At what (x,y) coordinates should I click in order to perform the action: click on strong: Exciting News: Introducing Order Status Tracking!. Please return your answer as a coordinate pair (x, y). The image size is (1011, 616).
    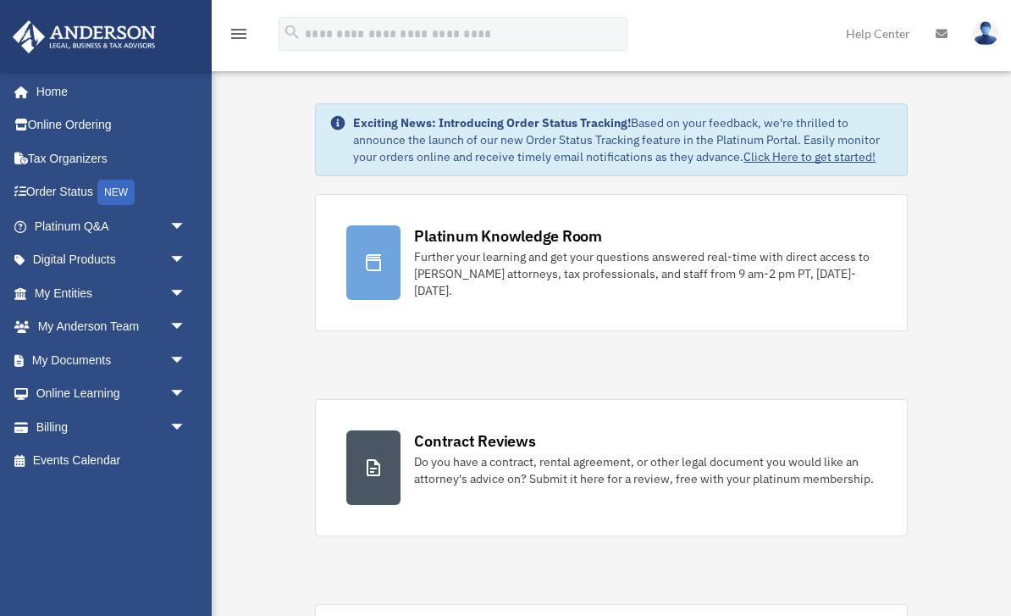
    Looking at the image, I should click on (492, 123).